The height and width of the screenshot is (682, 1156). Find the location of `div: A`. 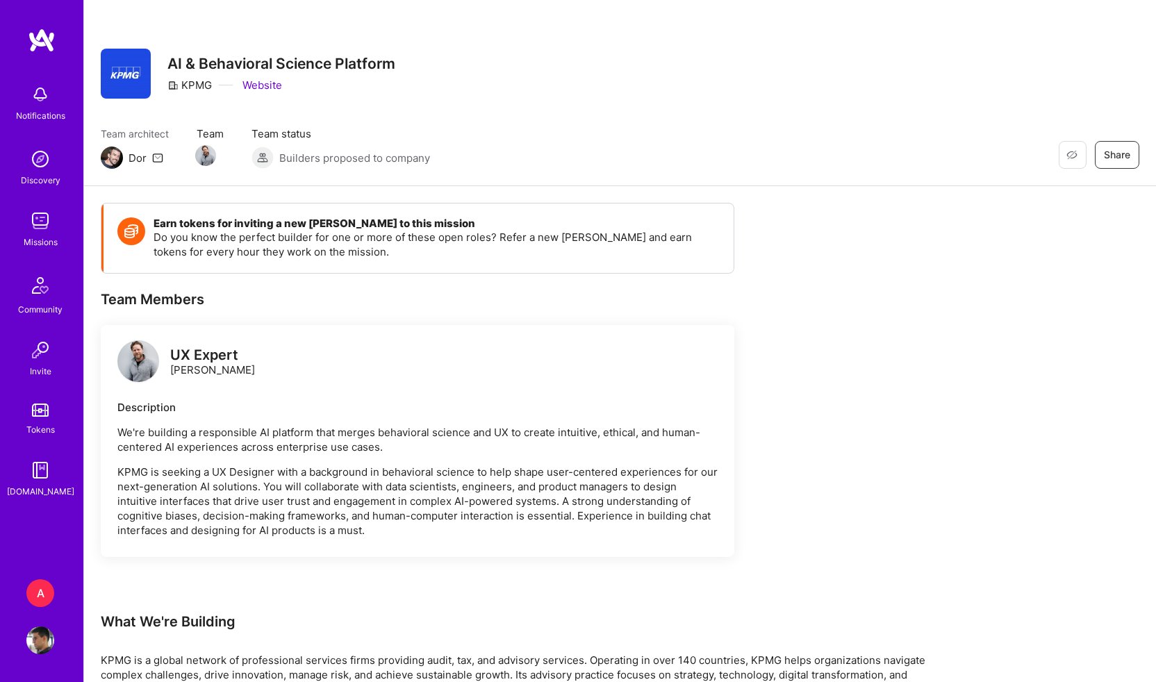

div: A is located at coordinates (40, 593).